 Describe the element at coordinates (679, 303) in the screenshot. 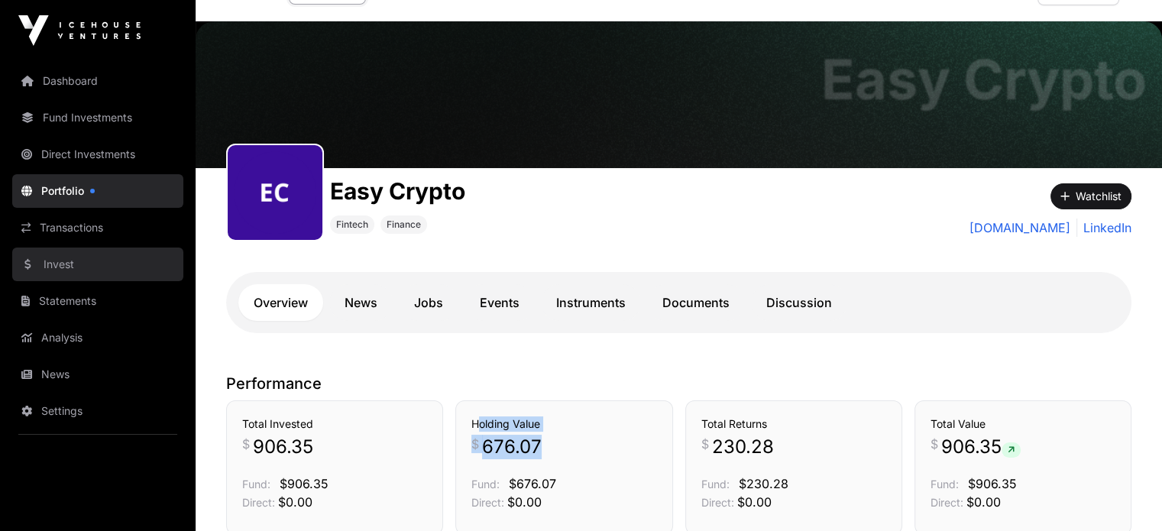

I see `nav: Tabs` at that location.